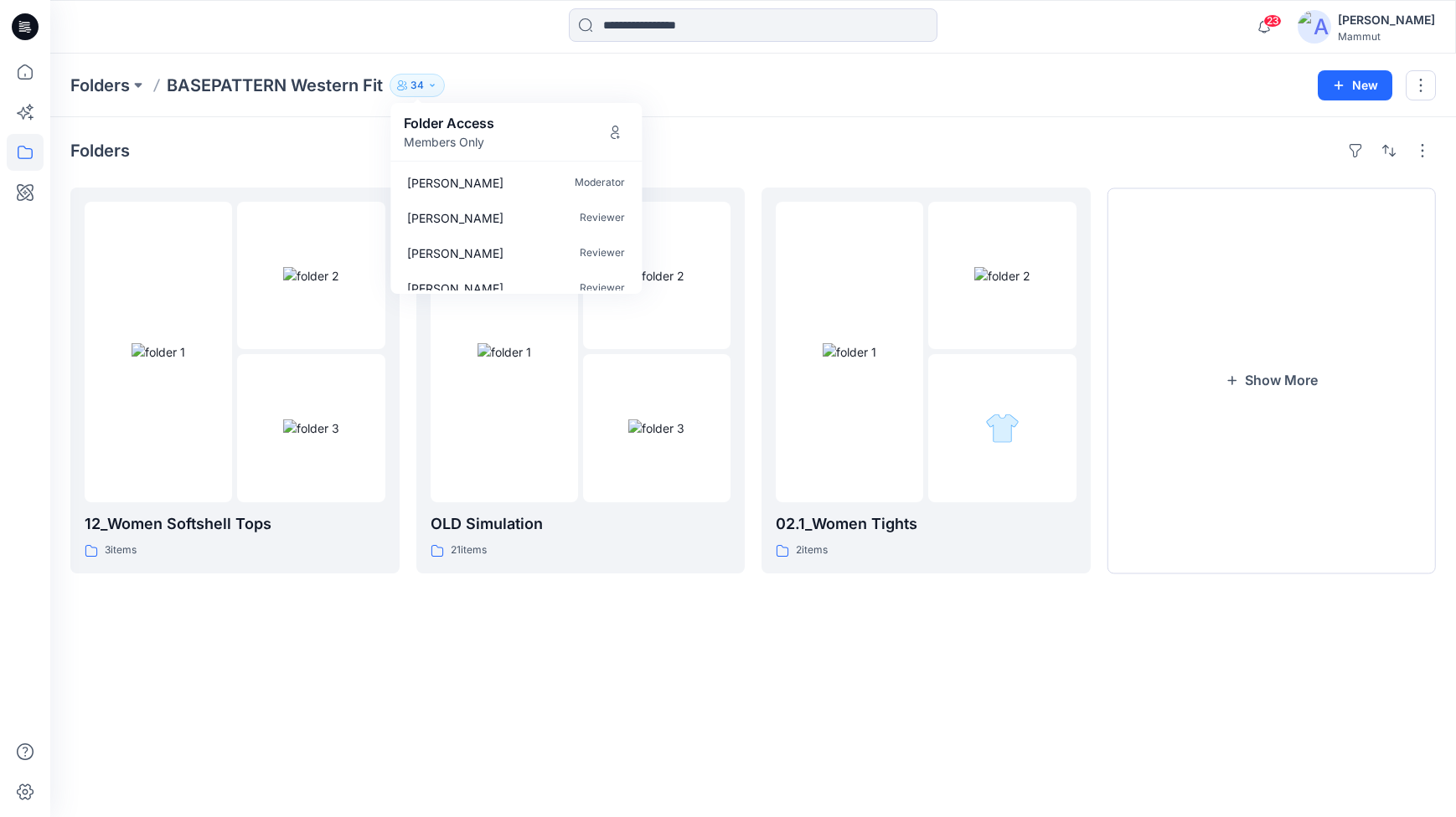 This screenshot has width=1456, height=817. Describe the element at coordinates (925, 524) in the screenshot. I see `p: 02.1_Women Tights` at that location.